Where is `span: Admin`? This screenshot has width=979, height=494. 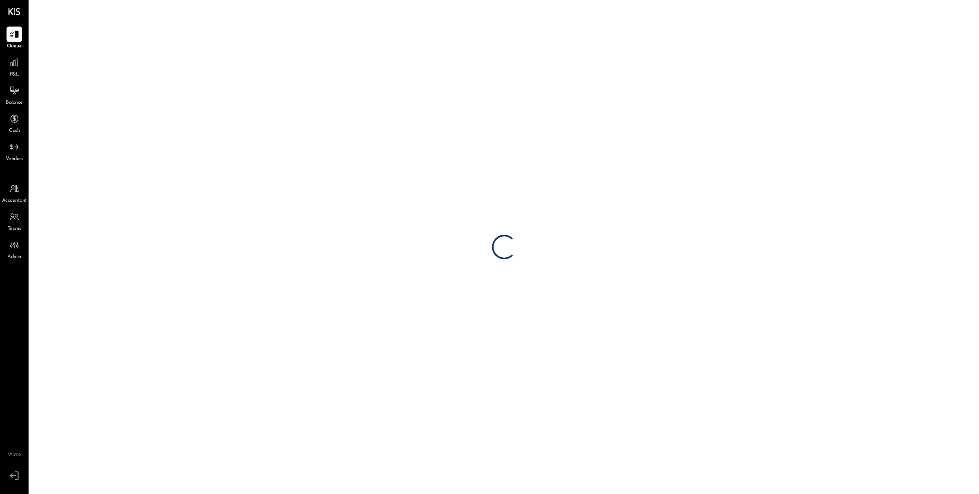 span: Admin is located at coordinates (14, 257).